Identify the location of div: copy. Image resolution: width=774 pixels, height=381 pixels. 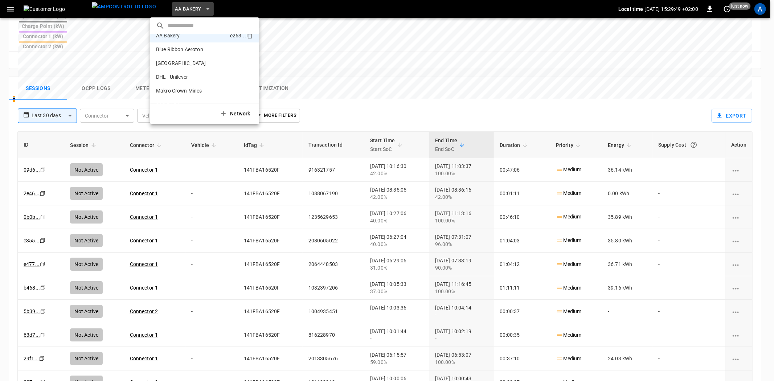
(250, 36).